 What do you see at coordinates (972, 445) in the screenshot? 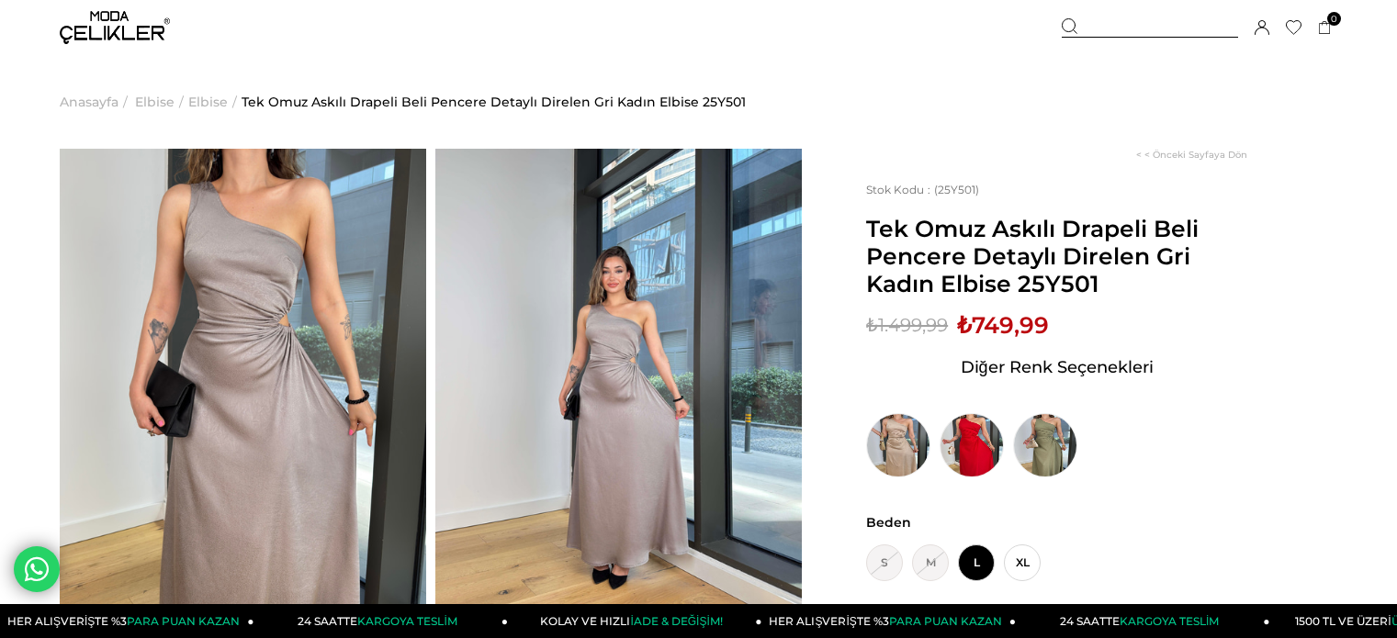
I see `img: Tek Omuz Askılı Drapeli Beli Pencere Detaylı Direlen Kırmızı Kadın Elbise 25Y501` at bounding box center [972, 445].